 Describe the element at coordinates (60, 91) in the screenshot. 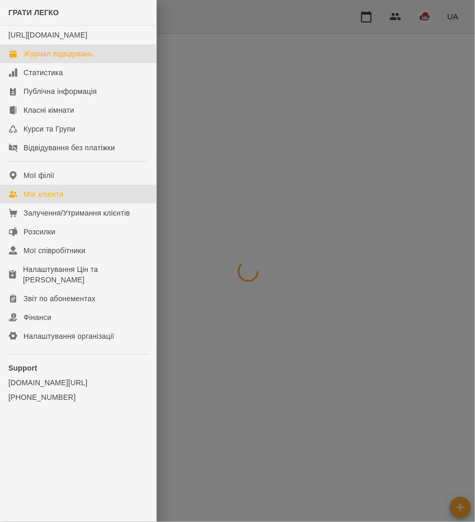

I see `div: Публічна інформація` at that location.